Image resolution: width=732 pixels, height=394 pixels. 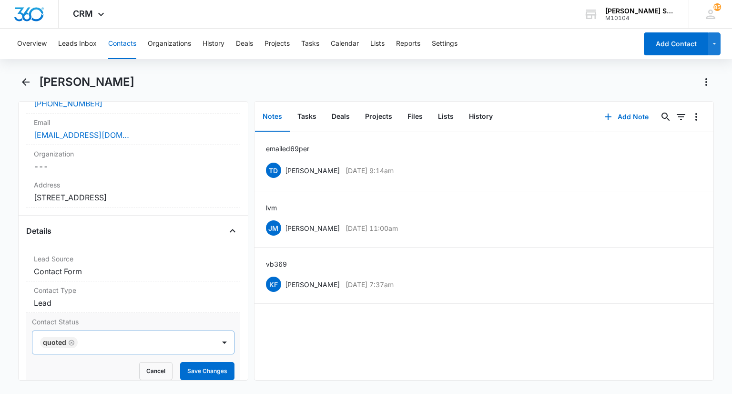 What do you see at coordinates (415, 117) in the screenshot?
I see `button: Files` at bounding box center [415, 117].